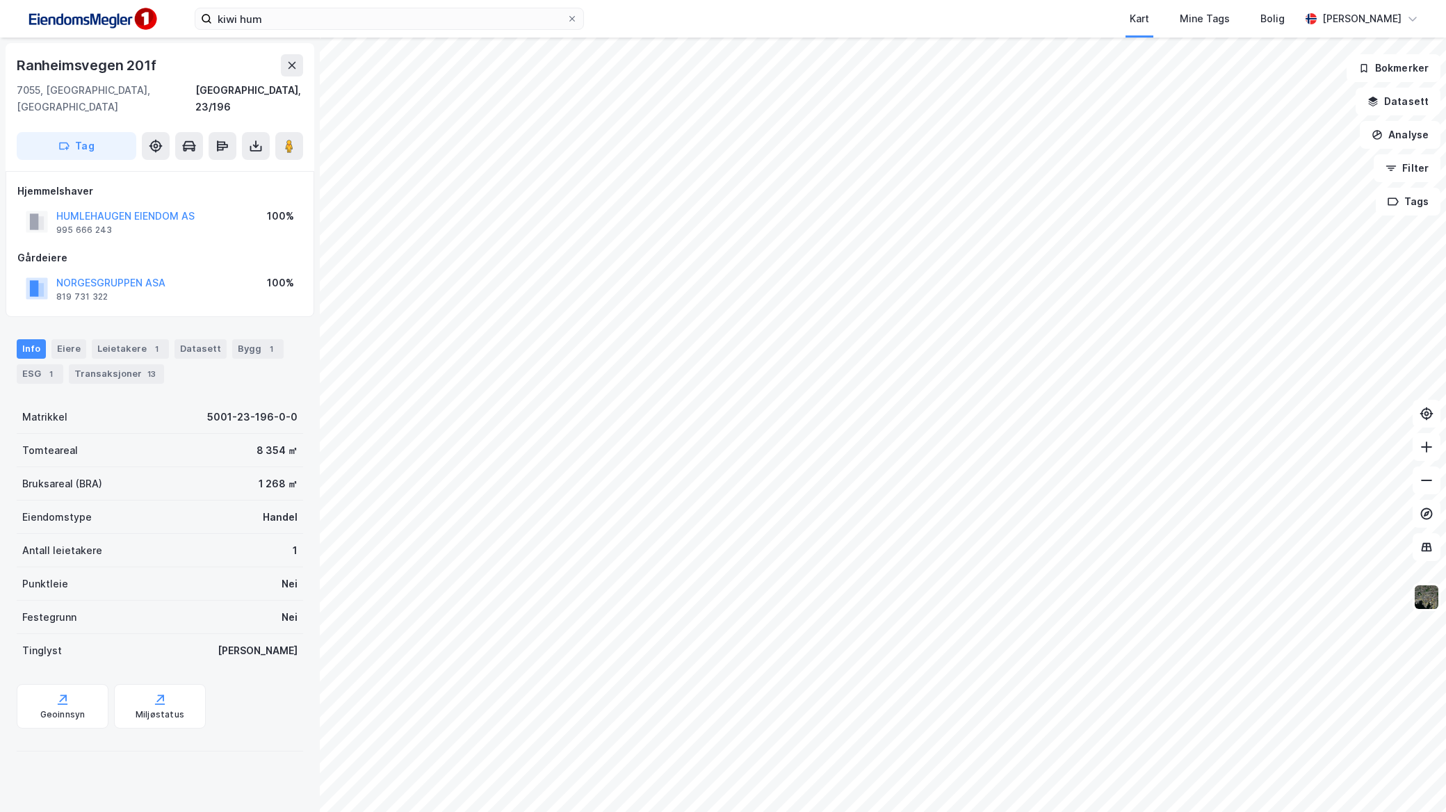  Describe the element at coordinates (277, 450) in the screenshot. I see `div: 8 354 ㎡` at that location.